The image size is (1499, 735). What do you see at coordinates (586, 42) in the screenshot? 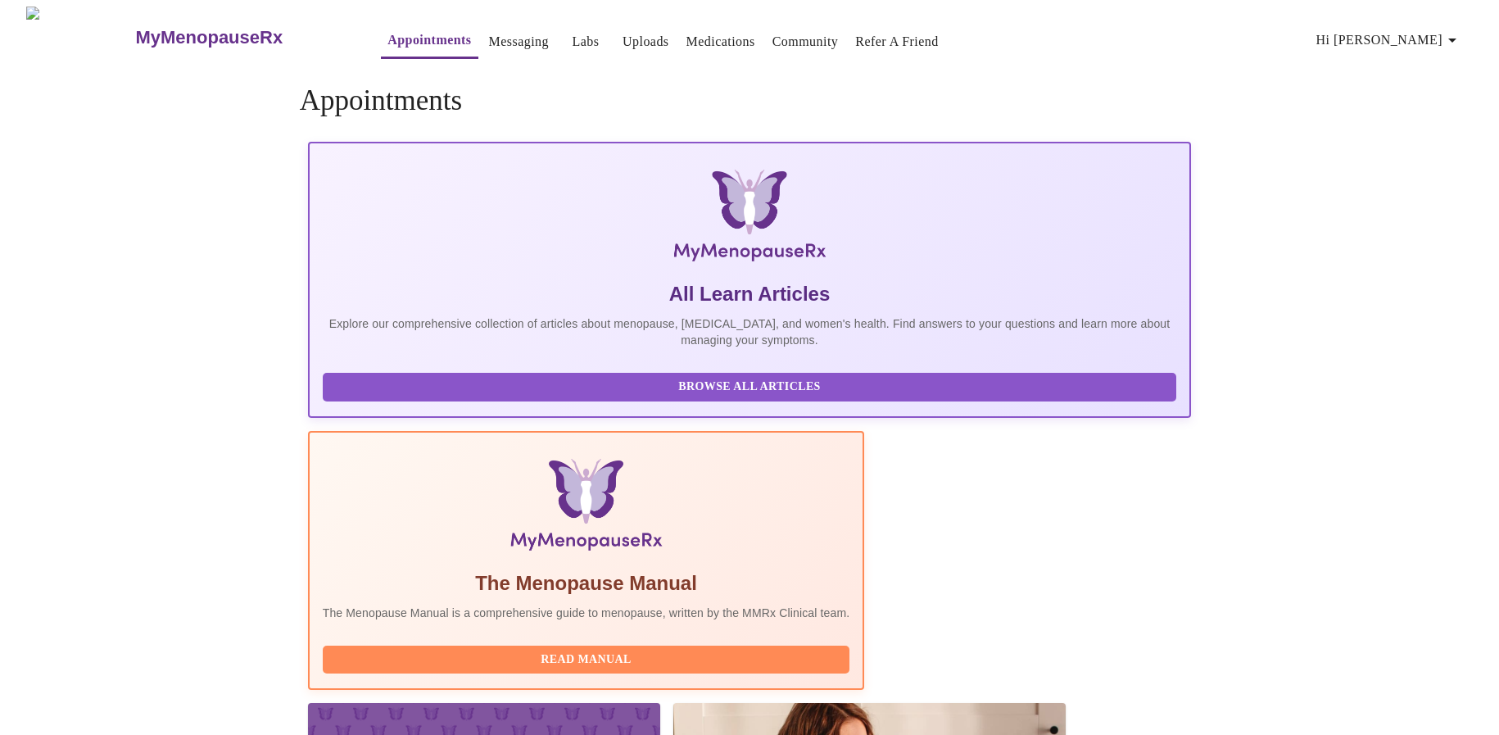
I see `a: Labs` at bounding box center [586, 42].